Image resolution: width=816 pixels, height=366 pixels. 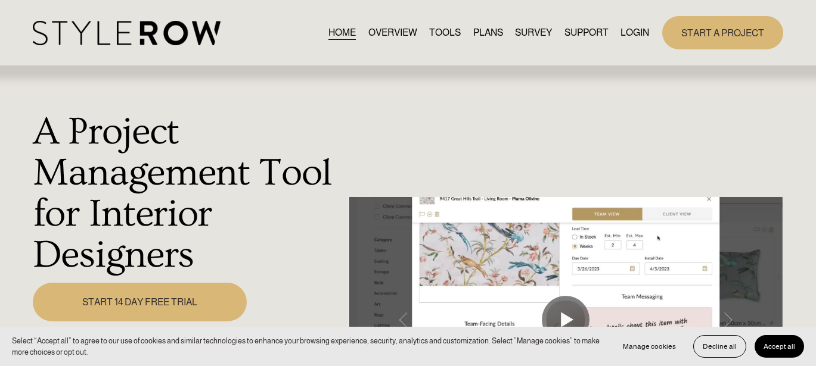 What do you see at coordinates (444, 32) in the screenshot?
I see `a: TOOLS` at bounding box center [444, 32].